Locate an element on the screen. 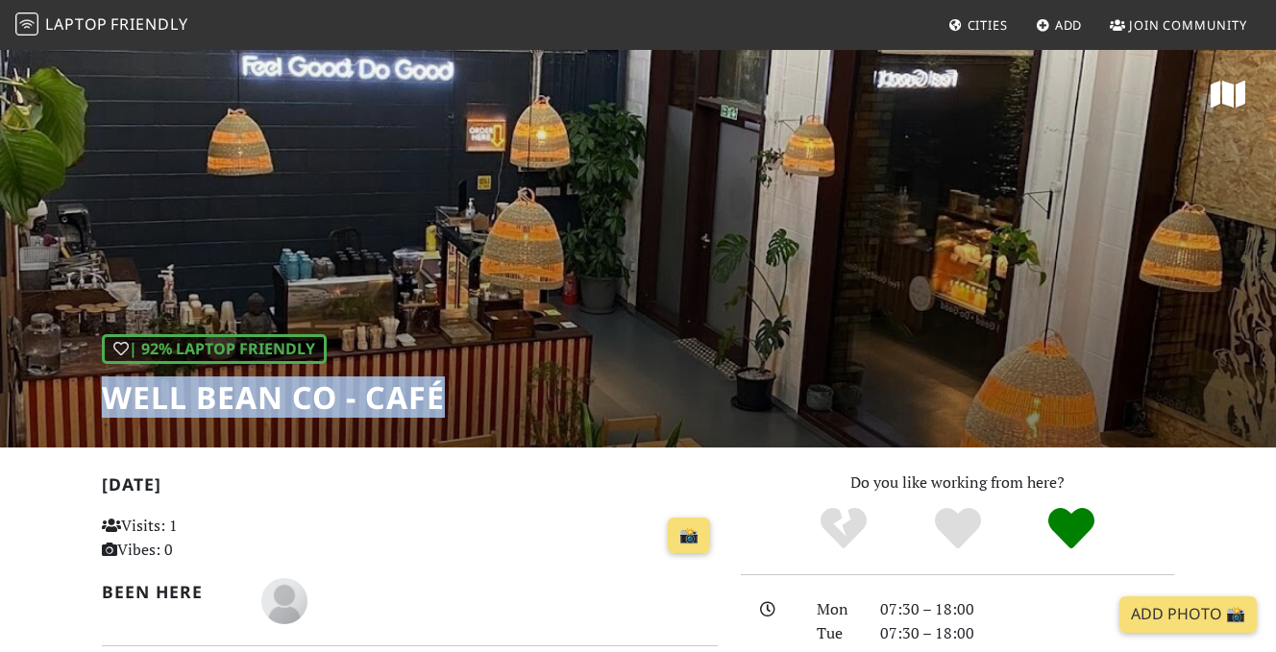  div: Tue is located at coordinates (837, 634).